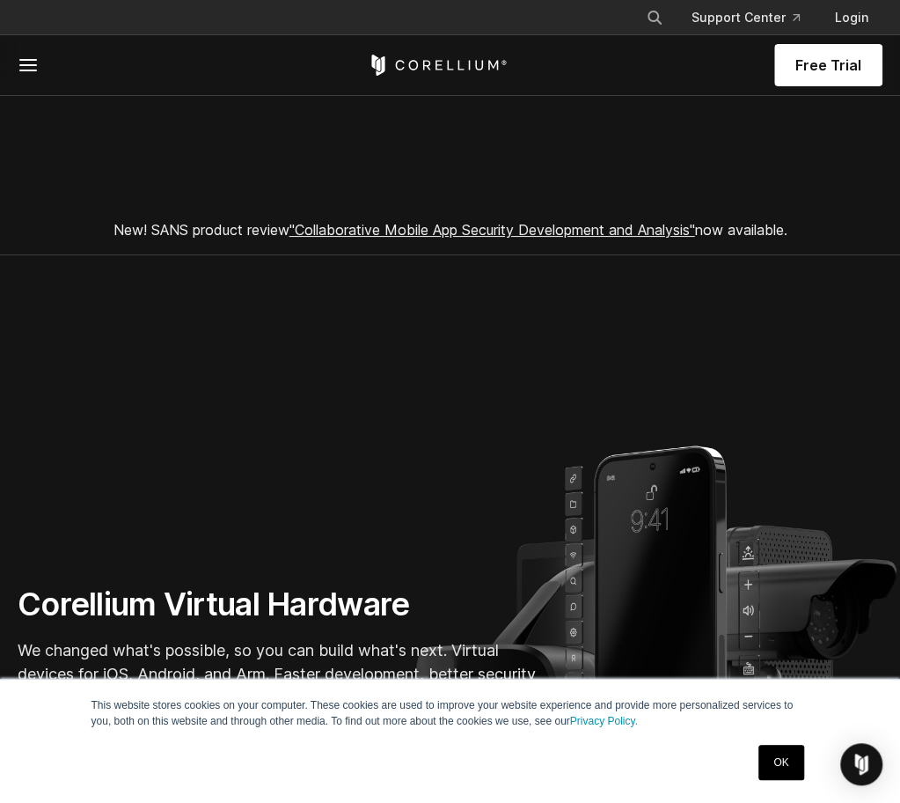 This screenshot has height=803, width=900. Describe the element at coordinates (282, 673) in the screenshot. I see `p: We changed what's possible, so you can build what's next. Virtual devices for iOS, Android, and A...` at that location.